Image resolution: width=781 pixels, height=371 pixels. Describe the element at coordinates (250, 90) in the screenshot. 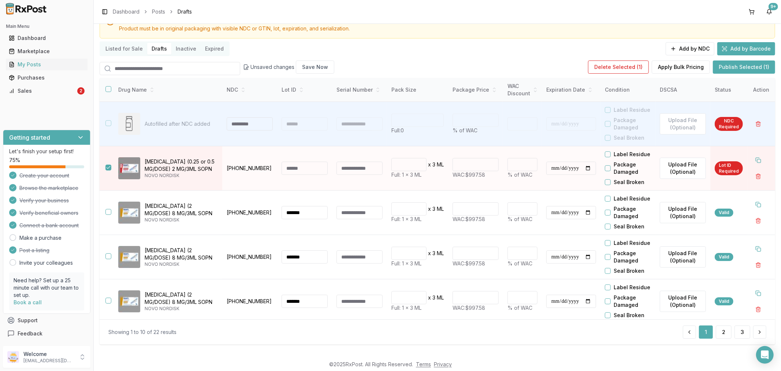

I see `div: NDC` at that location.